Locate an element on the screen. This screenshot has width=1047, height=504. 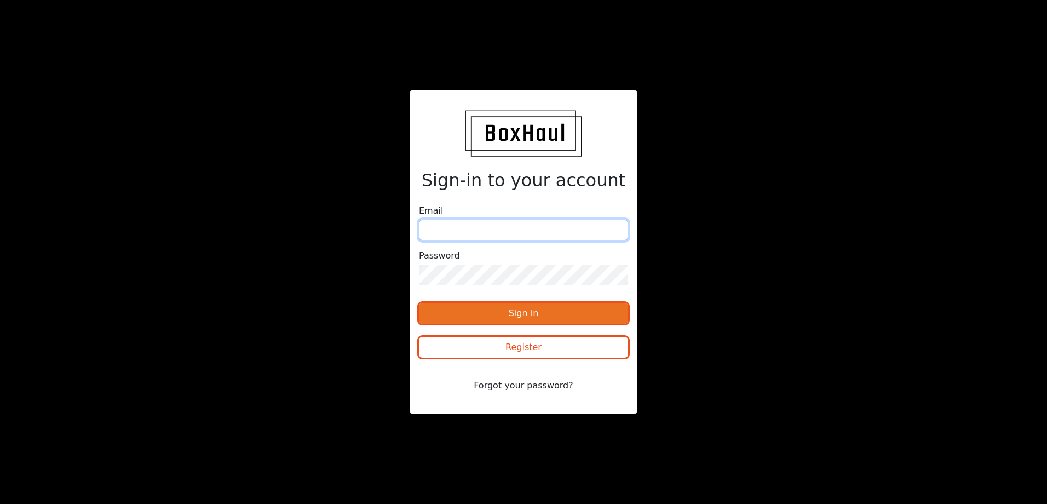
label: Password is located at coordinates (439, 256).